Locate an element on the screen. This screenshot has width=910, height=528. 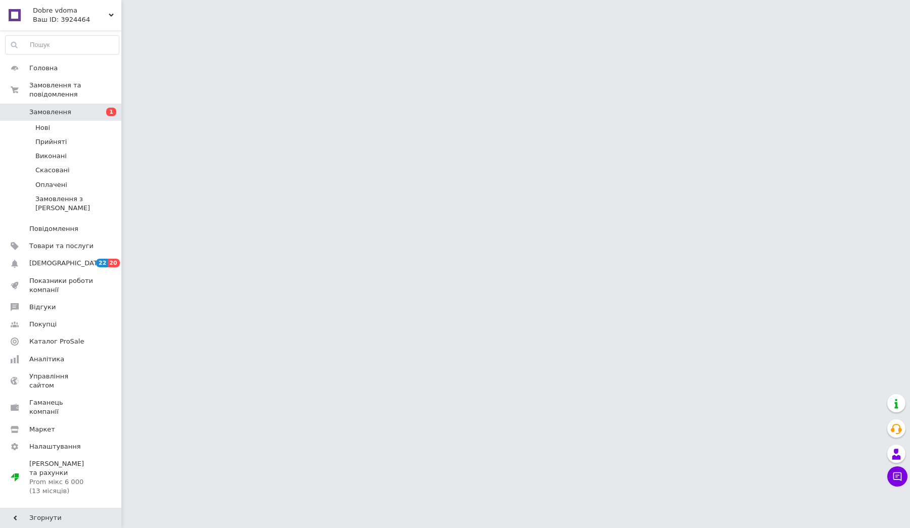
div: Prom мікс 6 000 (13 місяців) is located at coordinates (61, 487).